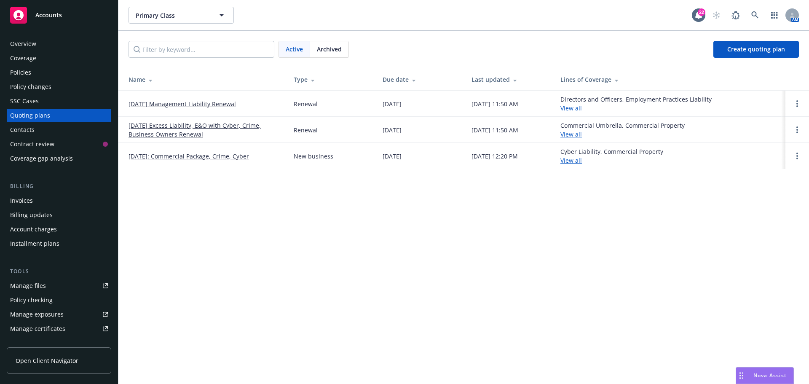  What do you see at coordinates (30, 115) in the screenshot?
I see `div: Quoting plans` at bounding box center [30, 115].